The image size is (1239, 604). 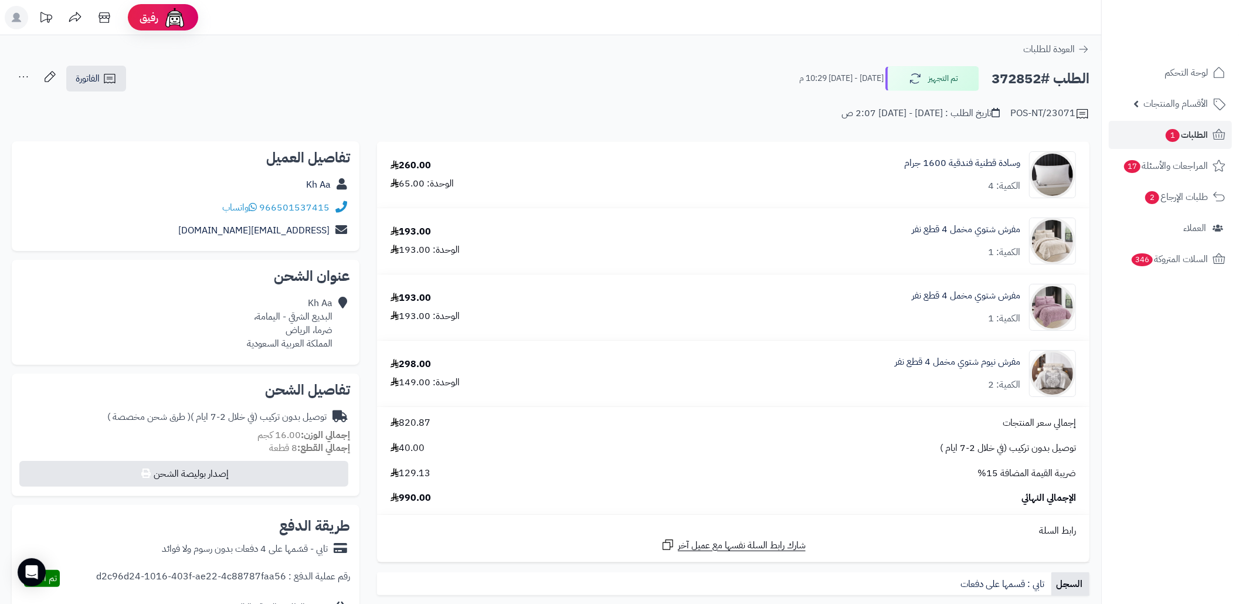 I want to click on a: لوحة التحكم, so click(x=1170, y=73).